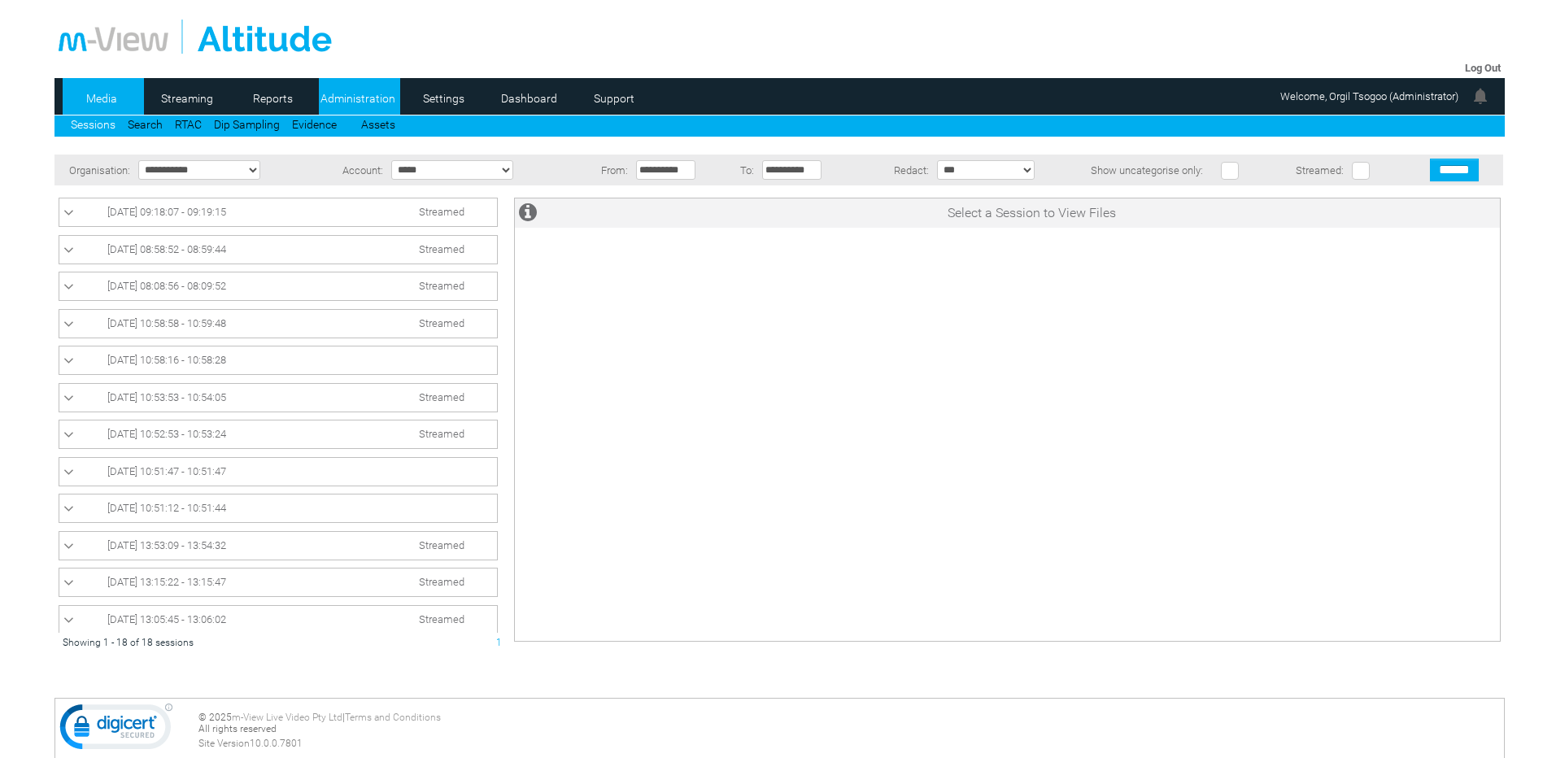 Image resolution: width=1543 pixels, height=758 pixels. Describe the element at coordinates (1147, 170) in the screenshot. I see `span: Show uncategorise only:` at that location.